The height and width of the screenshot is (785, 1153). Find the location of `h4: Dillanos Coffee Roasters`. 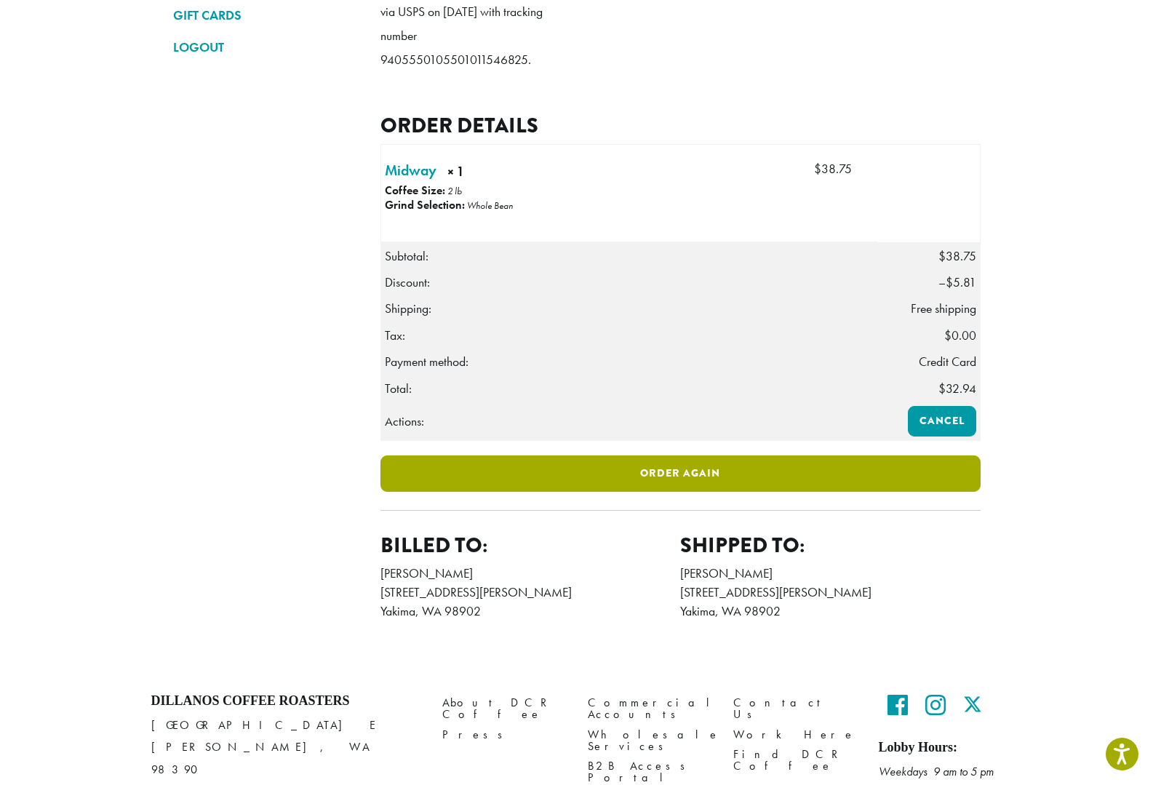

h4: Dillanos Coffee Roasters is located at coordinates (286, 701).